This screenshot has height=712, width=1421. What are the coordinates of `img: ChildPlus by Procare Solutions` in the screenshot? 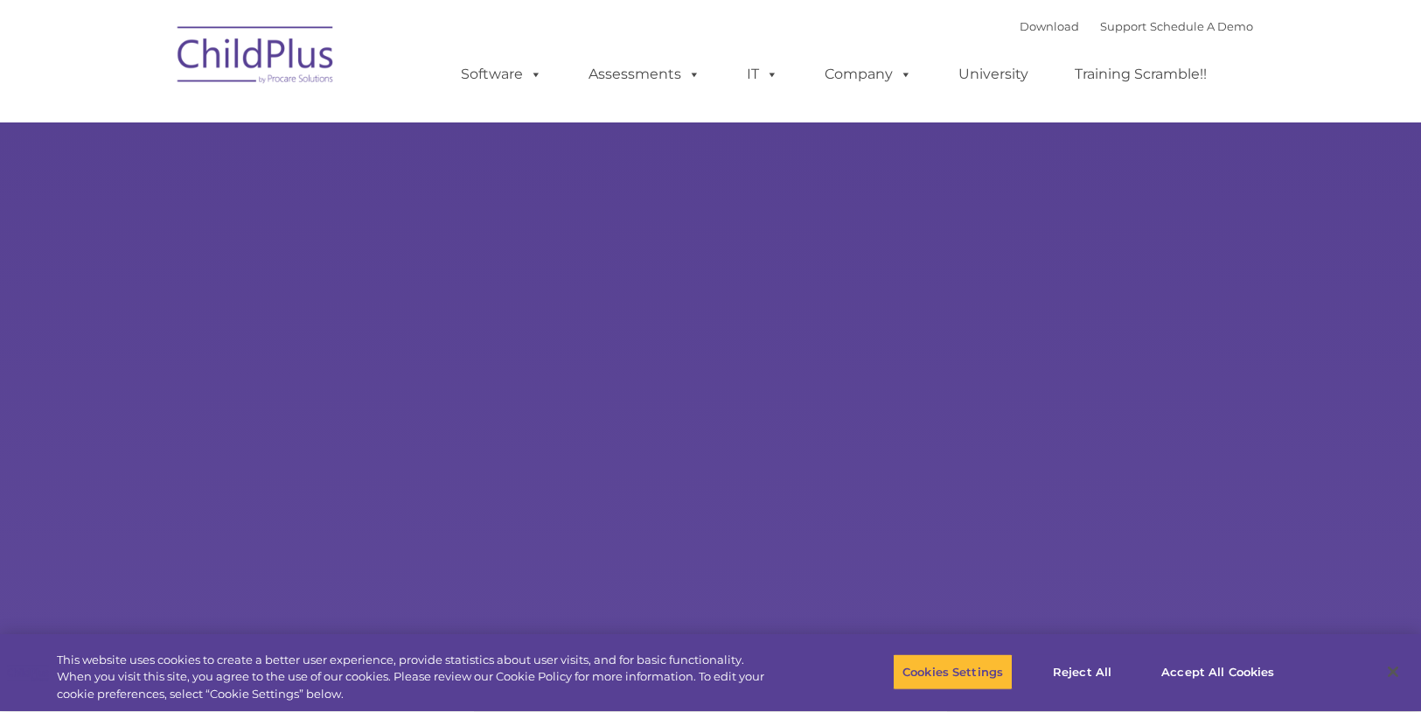 It's located at (256, 58).